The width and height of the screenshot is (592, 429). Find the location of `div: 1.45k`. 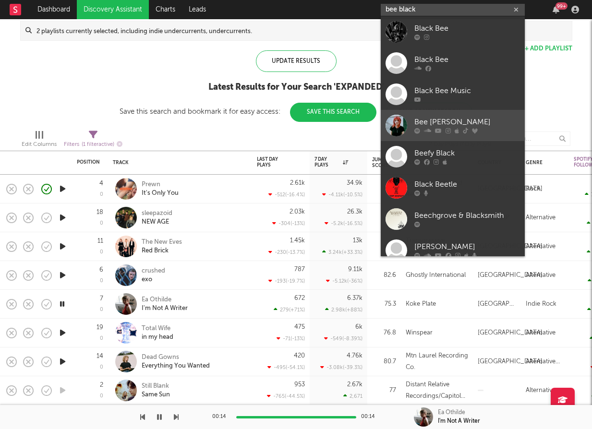

div: 1.45k is located at coordinates (297, 241).